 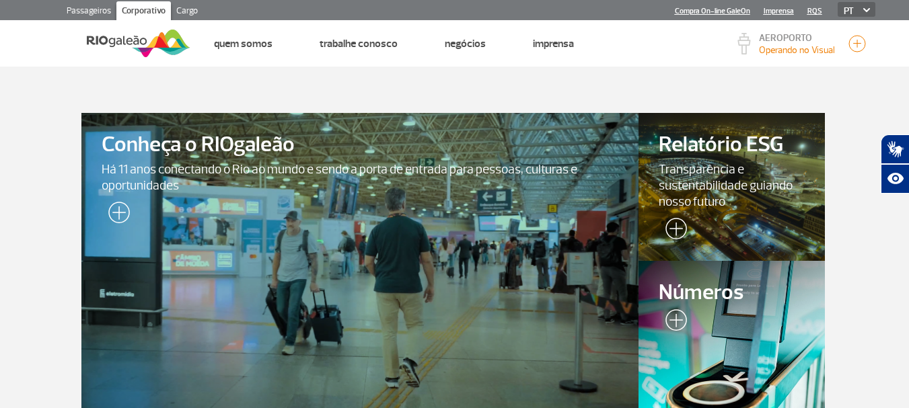 I want to click on a: Compra On-line GaleOn, so click(x=712, y=11).